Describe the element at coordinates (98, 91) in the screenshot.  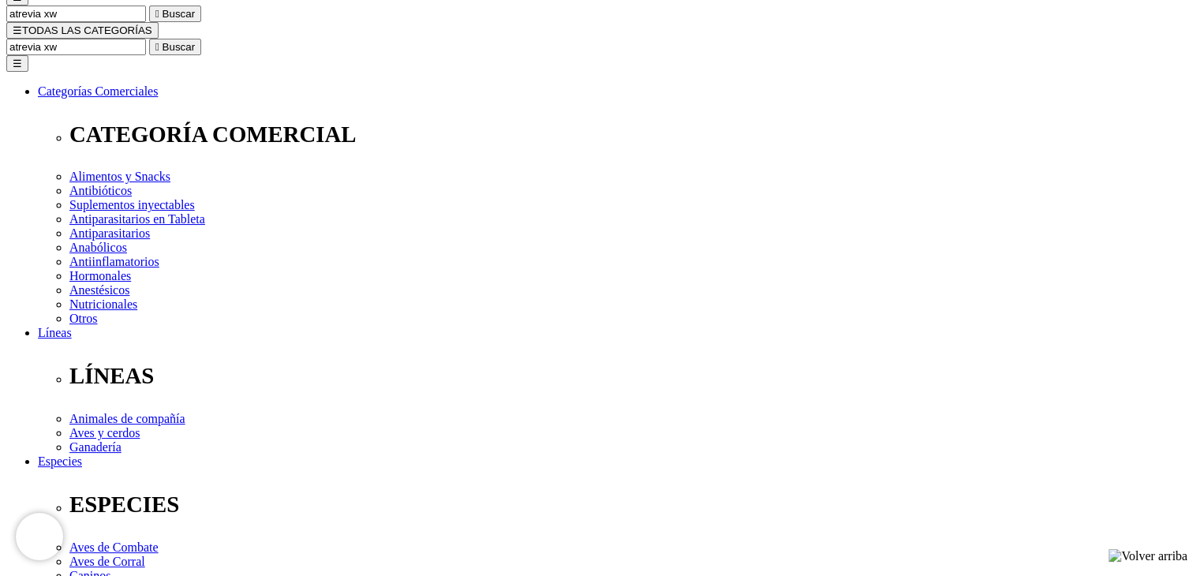
I see `a: Categorías Comerciales` at that location.